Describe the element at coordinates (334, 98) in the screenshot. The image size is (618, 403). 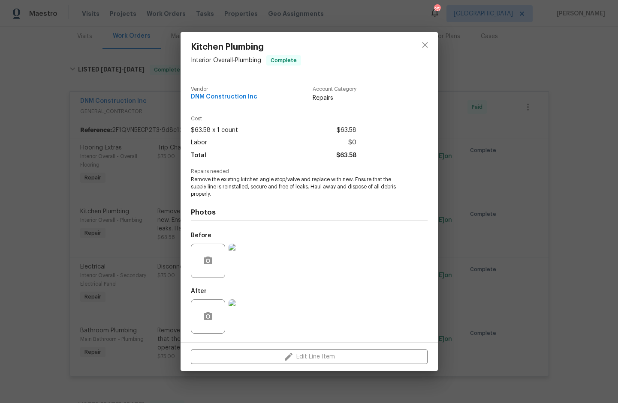
I see `span: Repairs` at that location.